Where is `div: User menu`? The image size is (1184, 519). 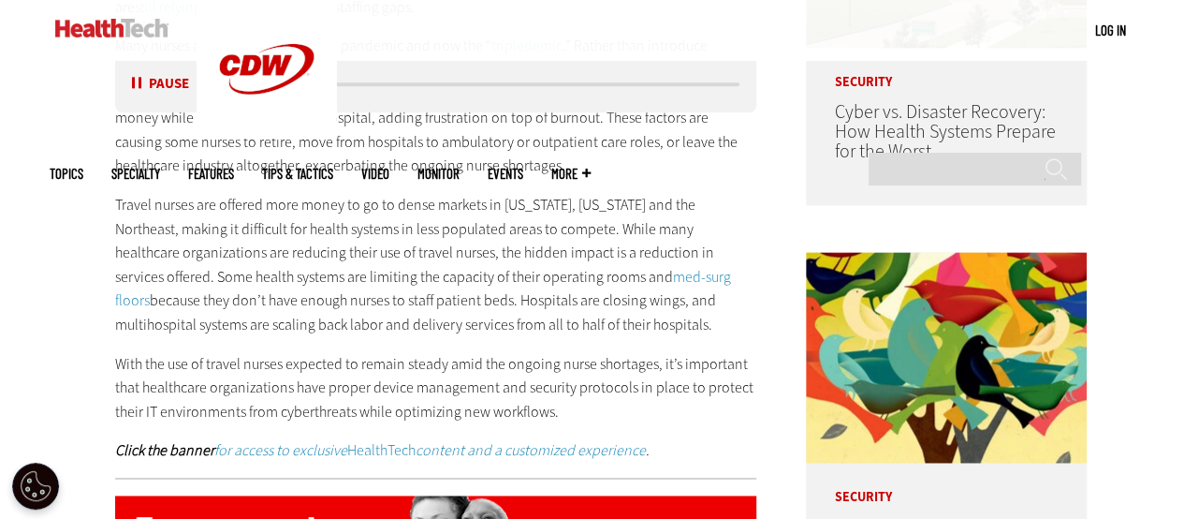
div: User menu is located at coordinates (1110, 30).